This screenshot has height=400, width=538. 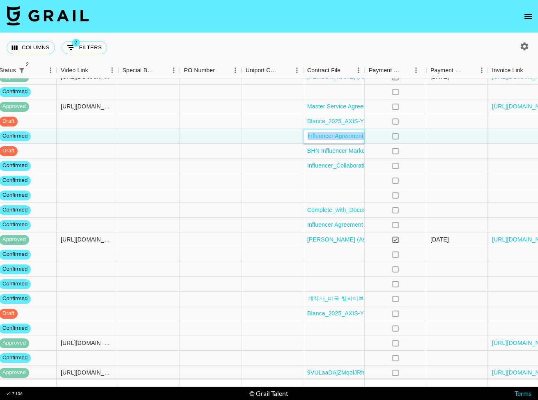 What do you see at coordinates (87, 373) in the screenshot?
I see `div: https://www.tiktok.com/@steezynoodles/video/7556312991067639071?_r=1&_t=ZP-90Bzh5Ozps7` at bounding box center [87, 373].